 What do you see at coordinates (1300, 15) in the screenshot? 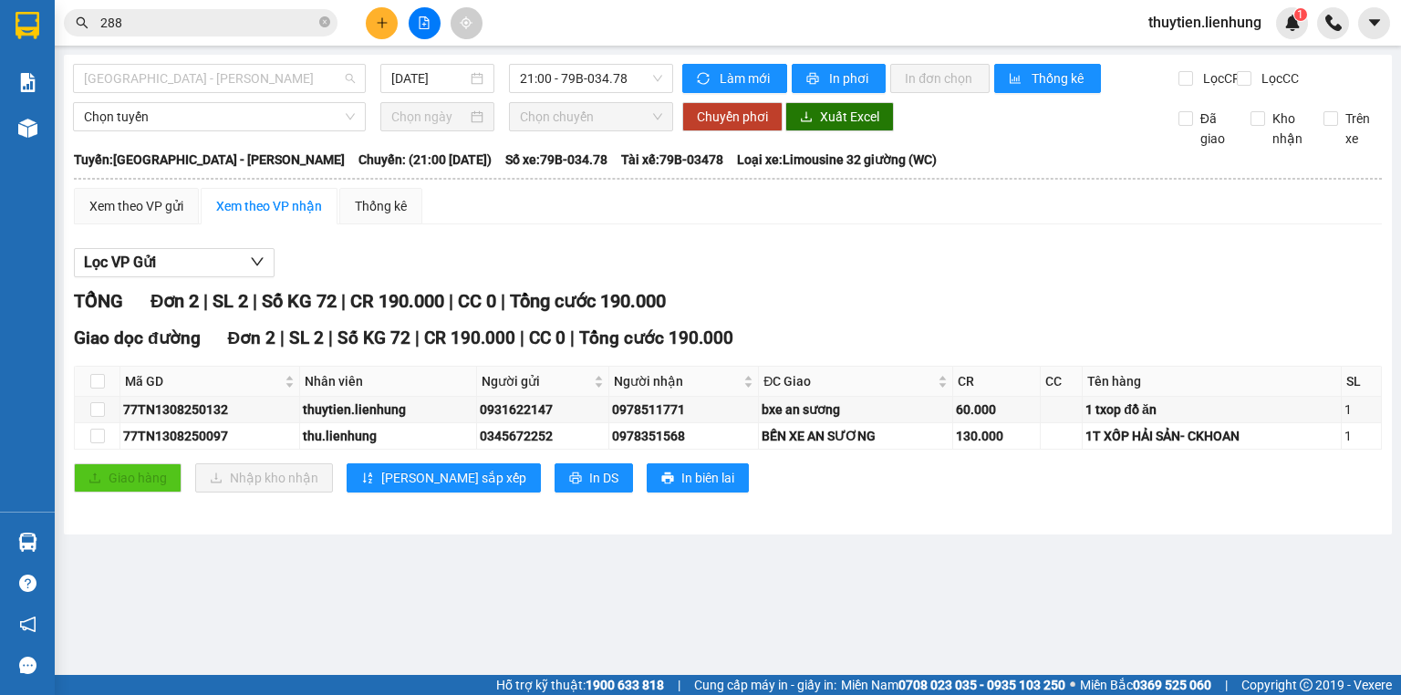
I see `span: 1` at bounding box center [1300, 15].